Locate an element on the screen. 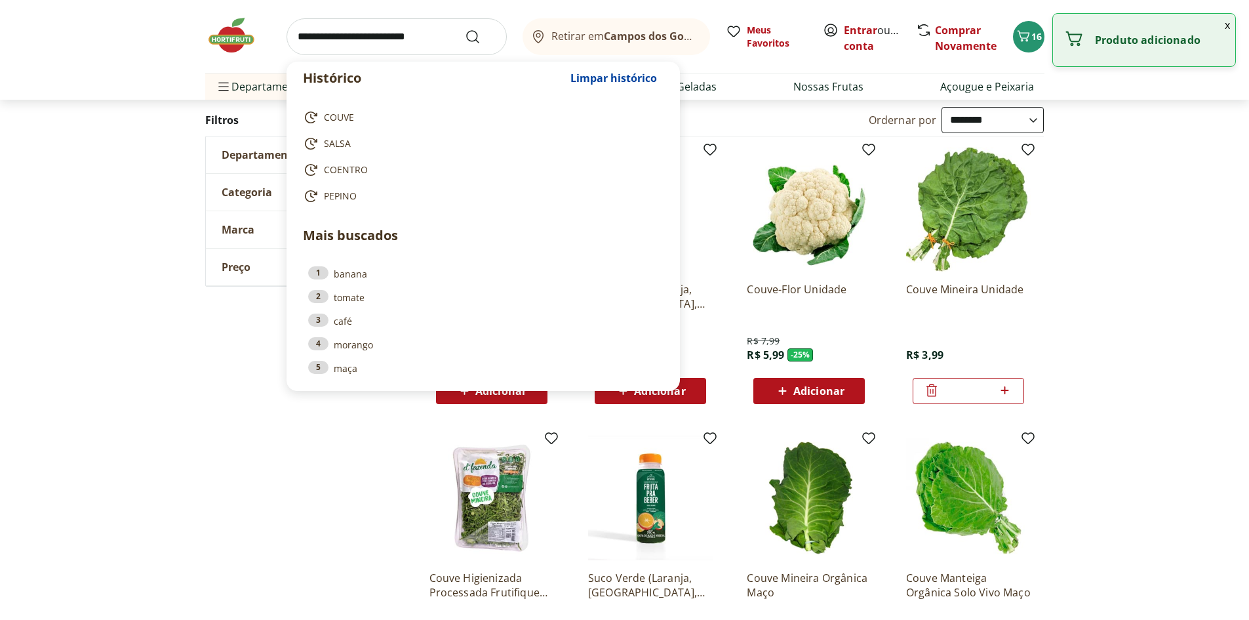 This screenshot has width=1249, height=620. div: 2 is located at coordinates (318, 296).